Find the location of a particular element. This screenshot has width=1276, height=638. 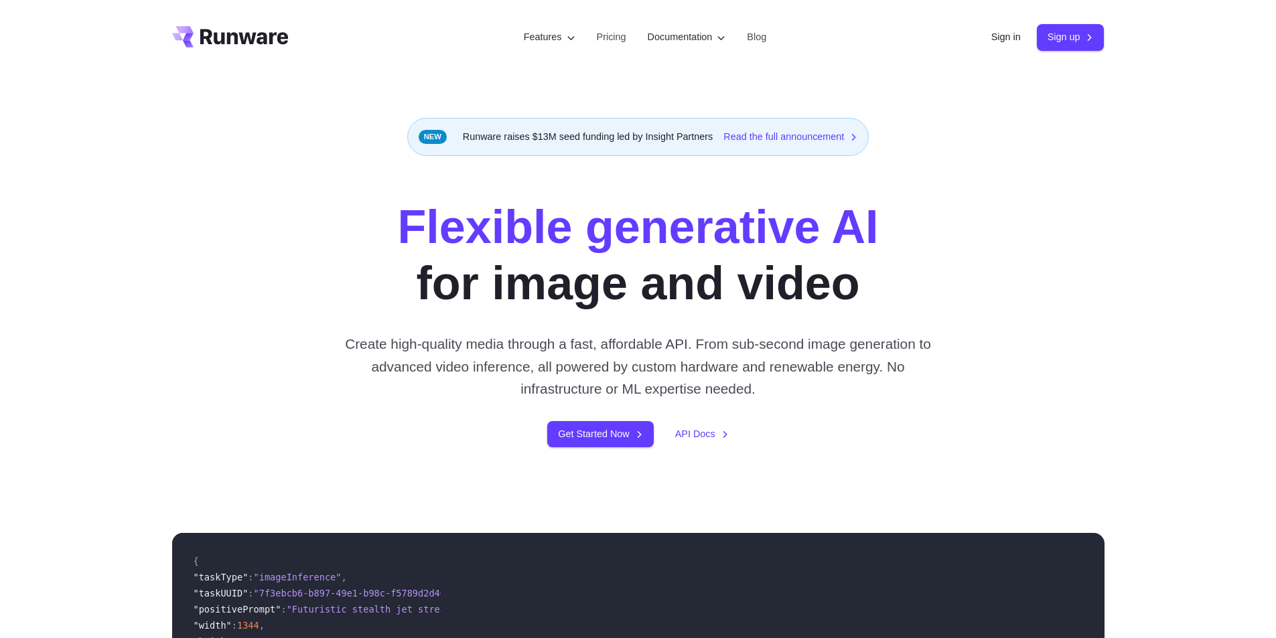

span: "taskUUID" is located at coordinates (221, 593).